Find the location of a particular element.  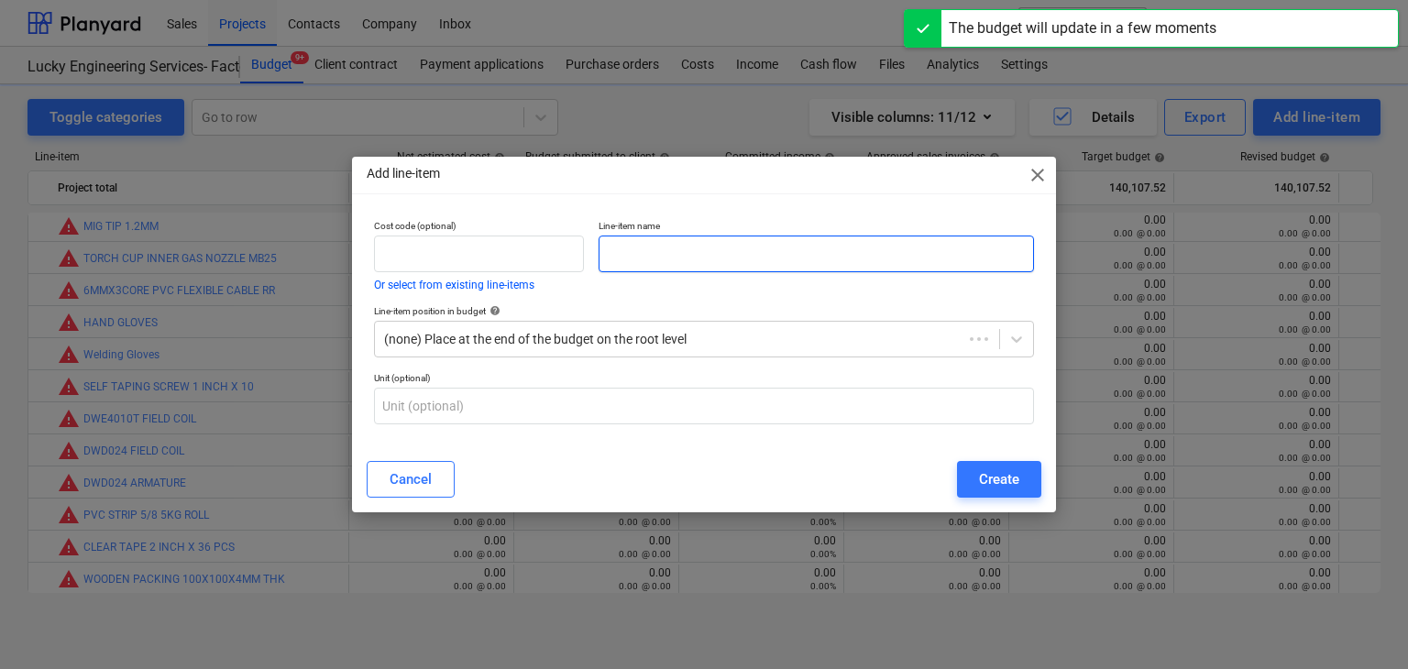

button: Cancel is located at coordinates (411, 479).